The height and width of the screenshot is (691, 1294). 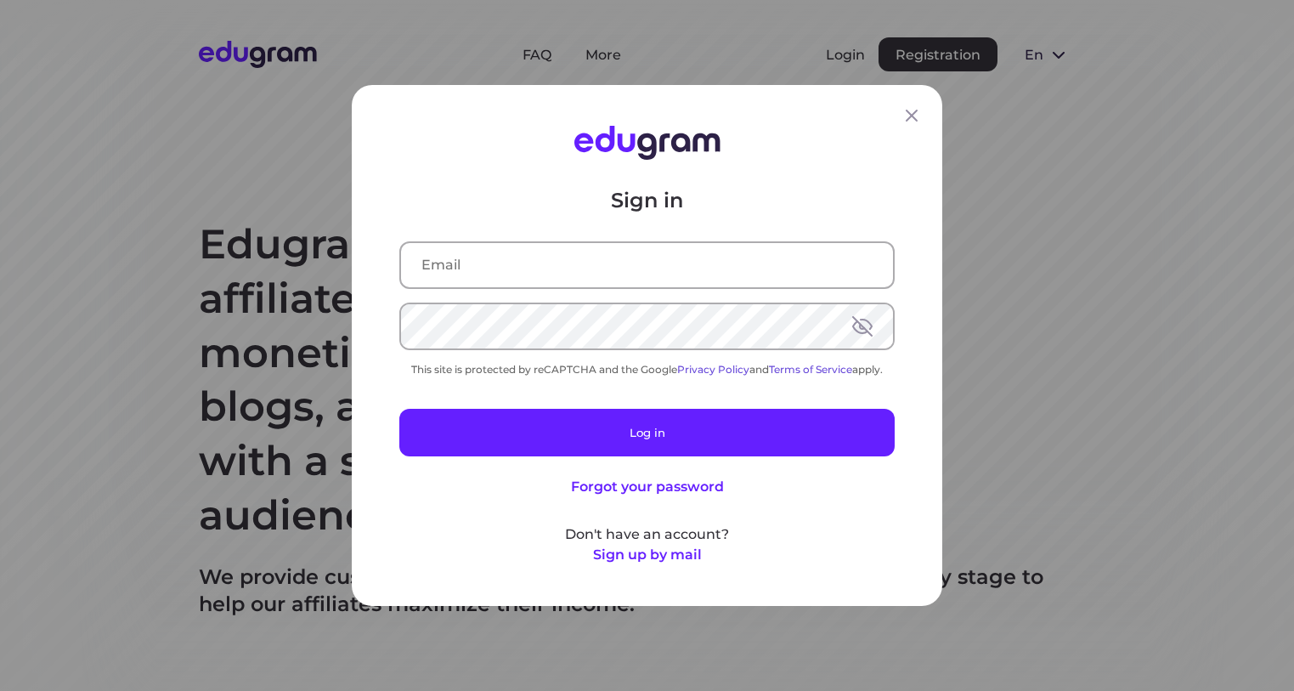 What do you see at coordinates (647, 369) in the screenshot?
I see `div: This site is protected by reCAPTCHA and the Google and apply.` at bounding box center [647, 369].